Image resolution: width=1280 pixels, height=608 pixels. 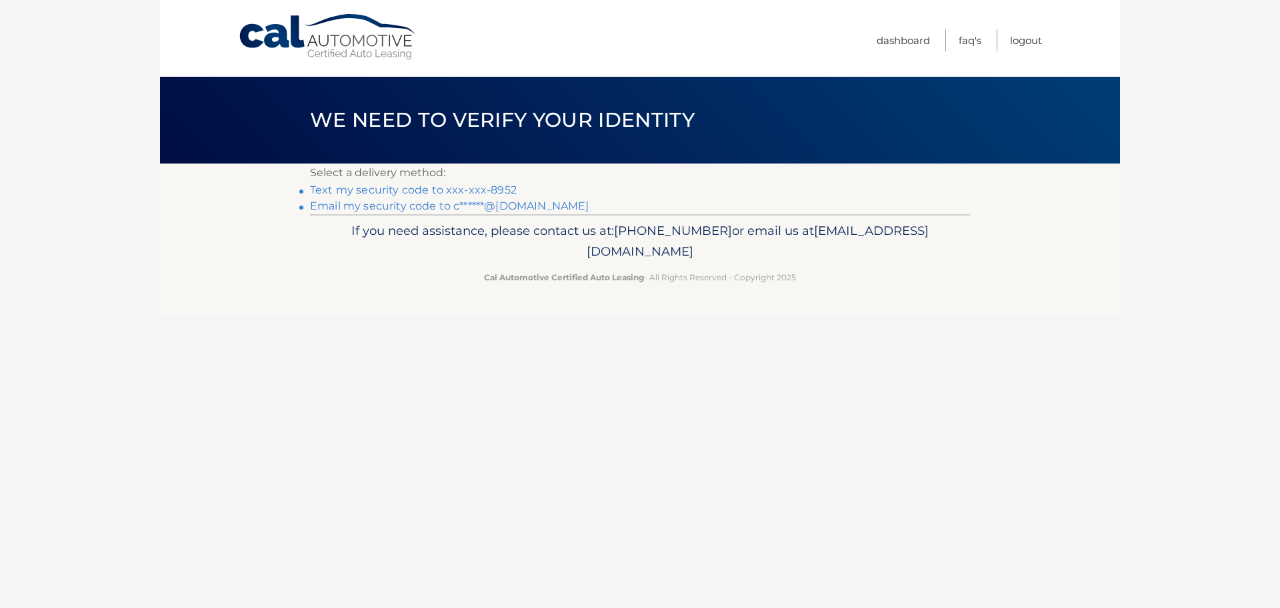 I want to click on a: FAQ's, so click(x=970, y=40).